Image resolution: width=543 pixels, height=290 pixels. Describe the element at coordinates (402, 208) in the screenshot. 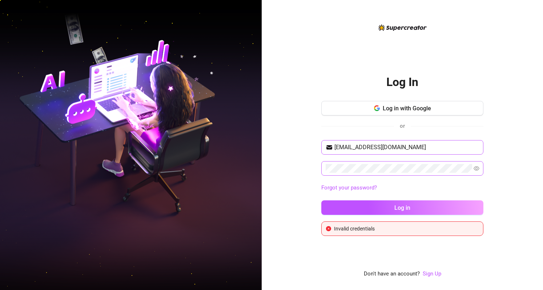

I see `button: Log in` at that location.